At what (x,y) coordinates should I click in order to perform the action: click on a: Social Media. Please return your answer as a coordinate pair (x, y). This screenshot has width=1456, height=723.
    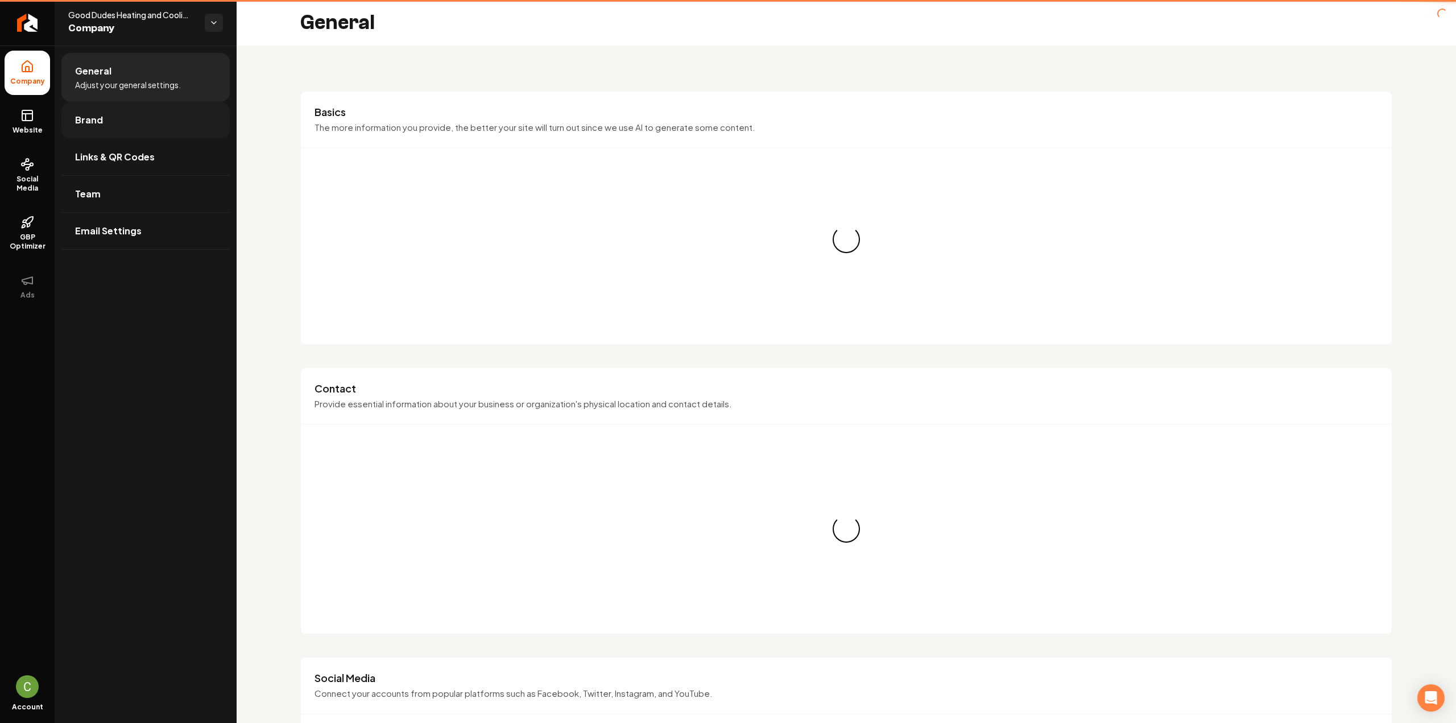
    Looking at the image, I should click on (27, 175).